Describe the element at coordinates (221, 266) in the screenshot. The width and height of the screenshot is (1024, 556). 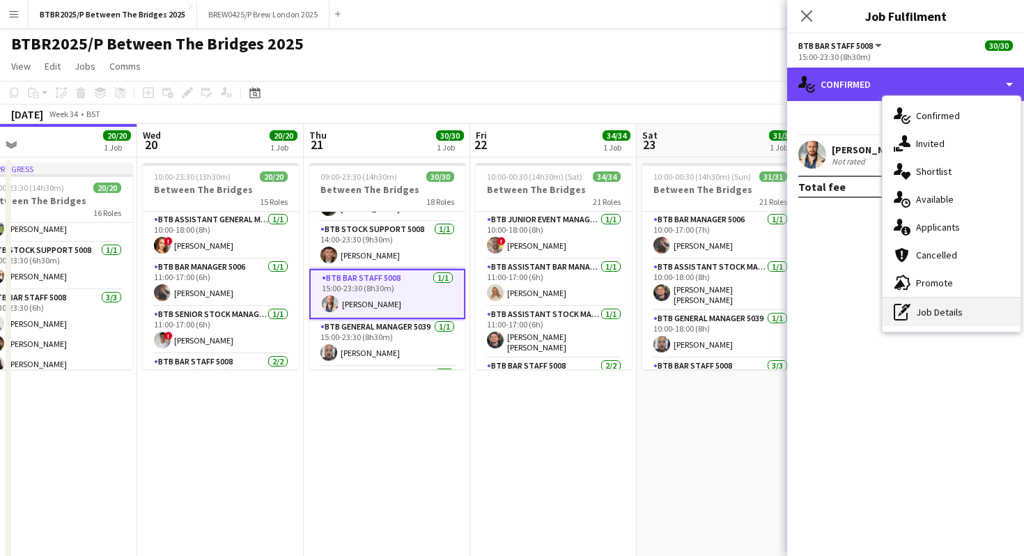
I see `div: 10:00-23:30 (13h30m)20/20Between The Bridges15 RolesBTB Assistant General Manager 50061/110:00-18...` at that location.